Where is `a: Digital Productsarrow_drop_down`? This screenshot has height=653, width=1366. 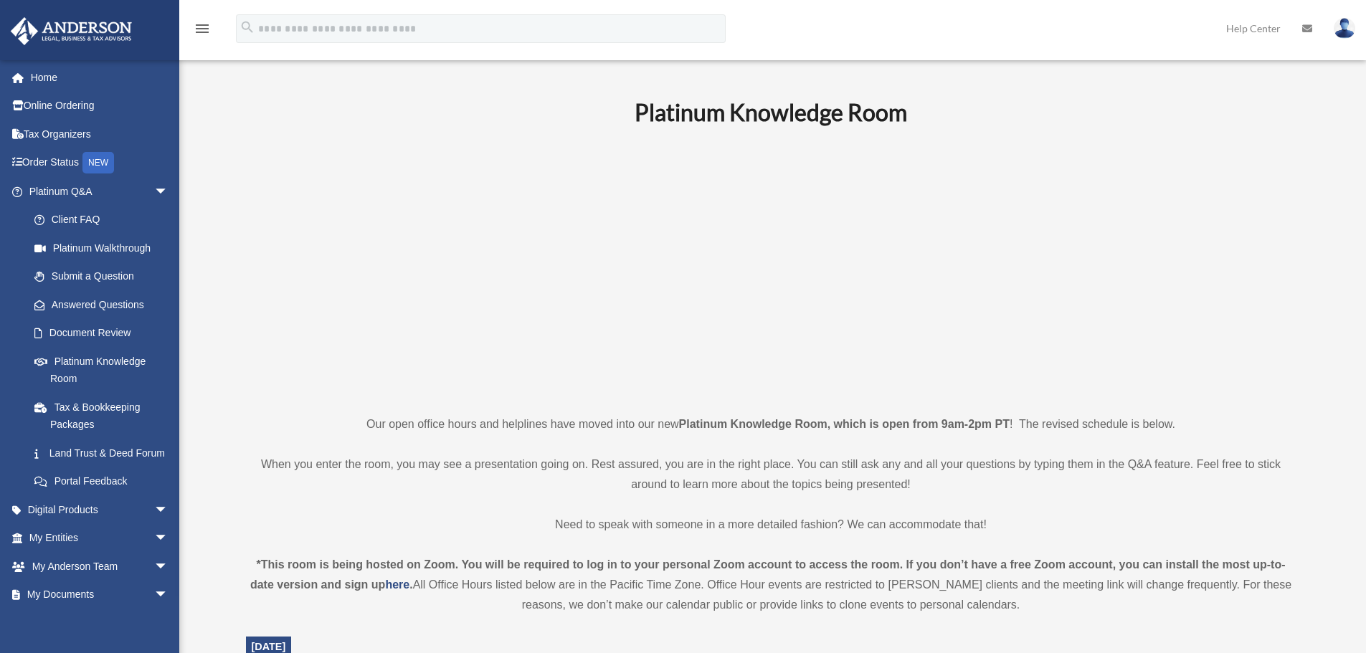
a: Digital Productsarrow_drop_down is located at coordinates (100, 510).